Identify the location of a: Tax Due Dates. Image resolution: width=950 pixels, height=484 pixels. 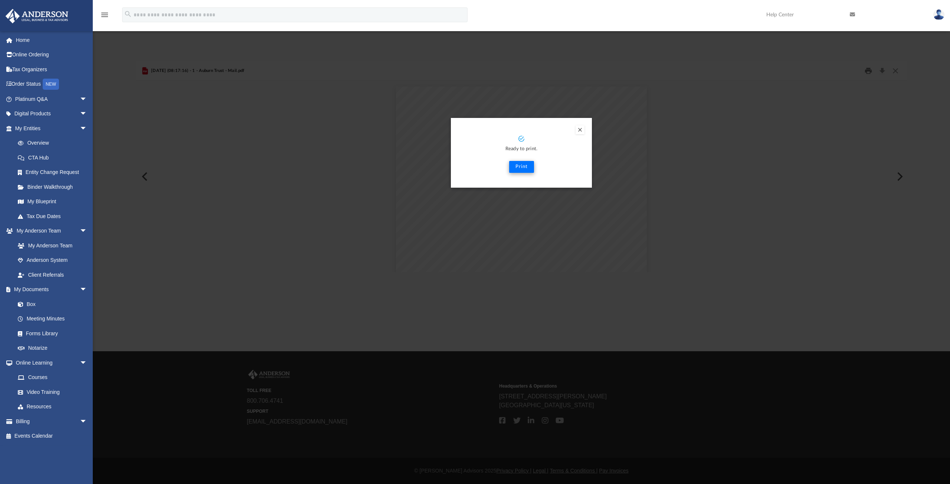
(54, 216).